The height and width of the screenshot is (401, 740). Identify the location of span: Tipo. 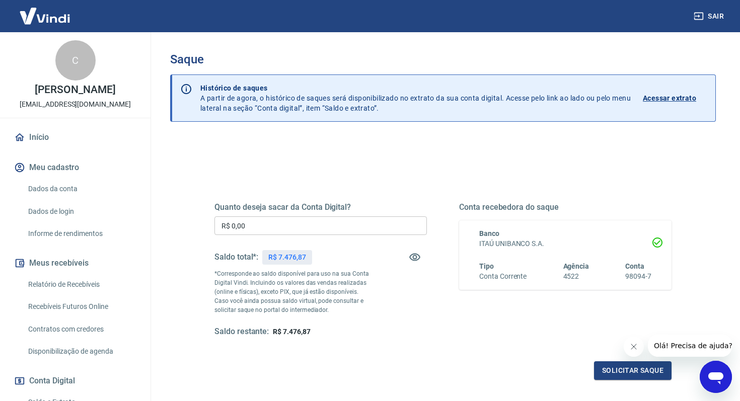
(486, 266).